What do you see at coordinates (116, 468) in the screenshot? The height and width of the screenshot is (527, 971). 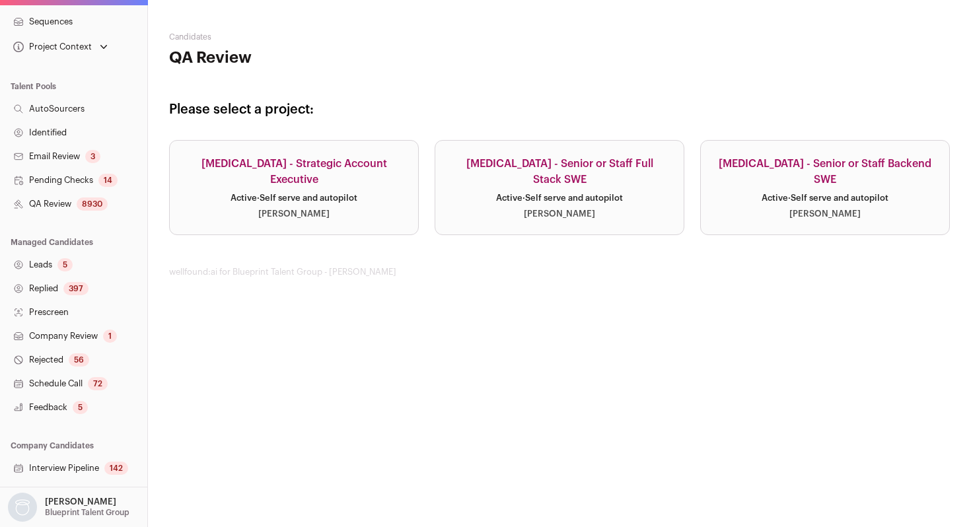 I see `div: 142` at bounding box center [116, 468].